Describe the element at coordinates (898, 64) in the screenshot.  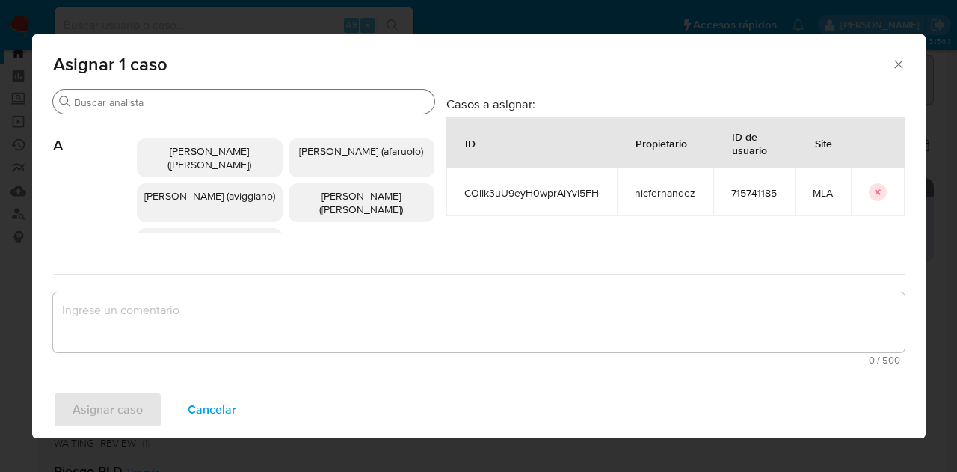
I see `button: Cerrar ventana` at that location.